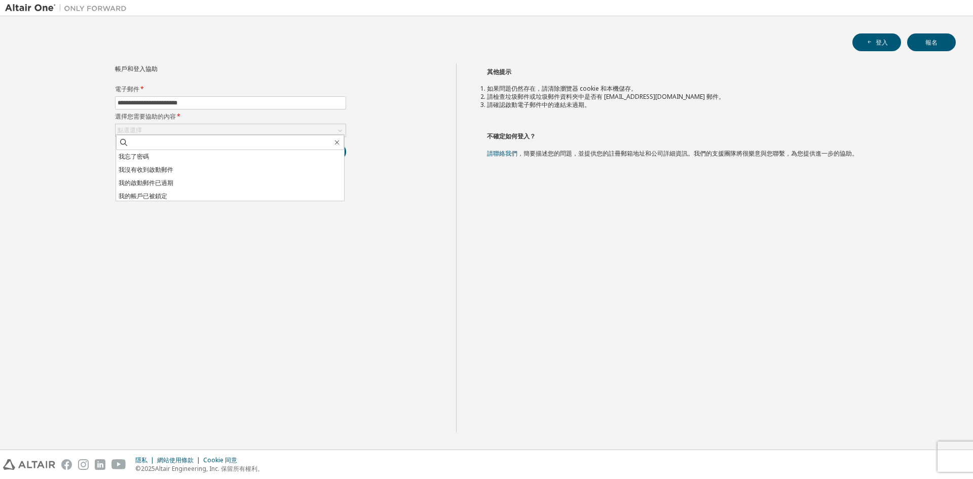 The height and width of the screenshot is (479, 973). Describe the element at coordinates (499, 71) in the screenshot. I see `font: 其他提示` at that location.